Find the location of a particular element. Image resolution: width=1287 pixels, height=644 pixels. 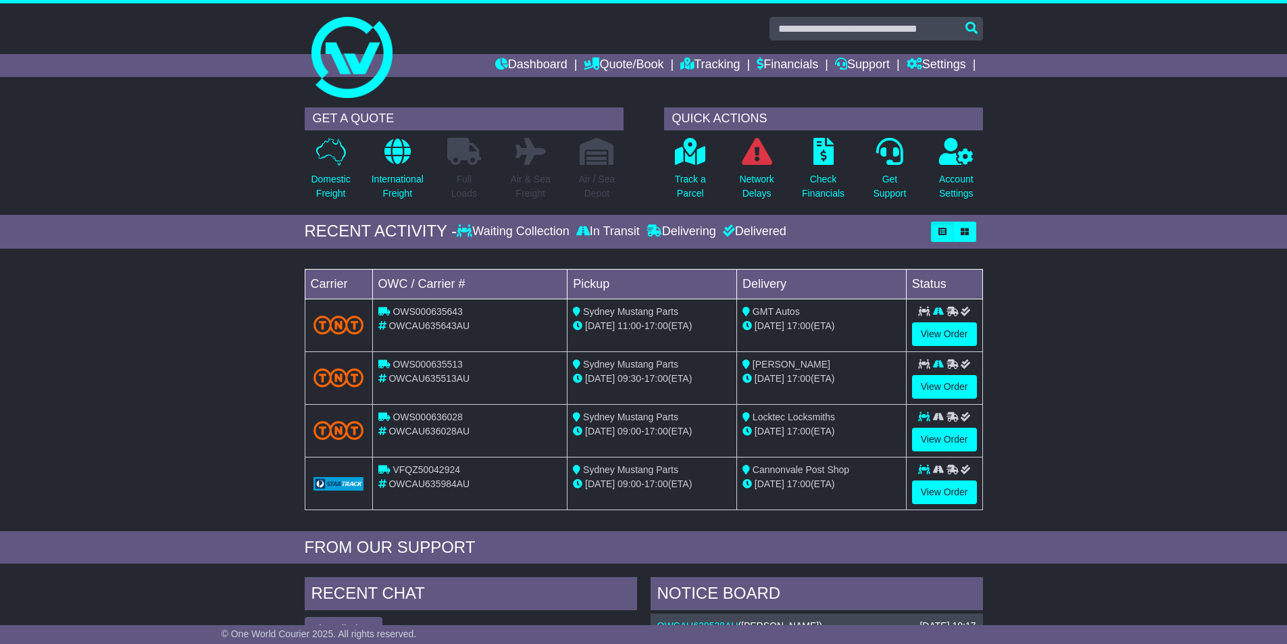

a: GetSupport is located at coordinates (889, 172).